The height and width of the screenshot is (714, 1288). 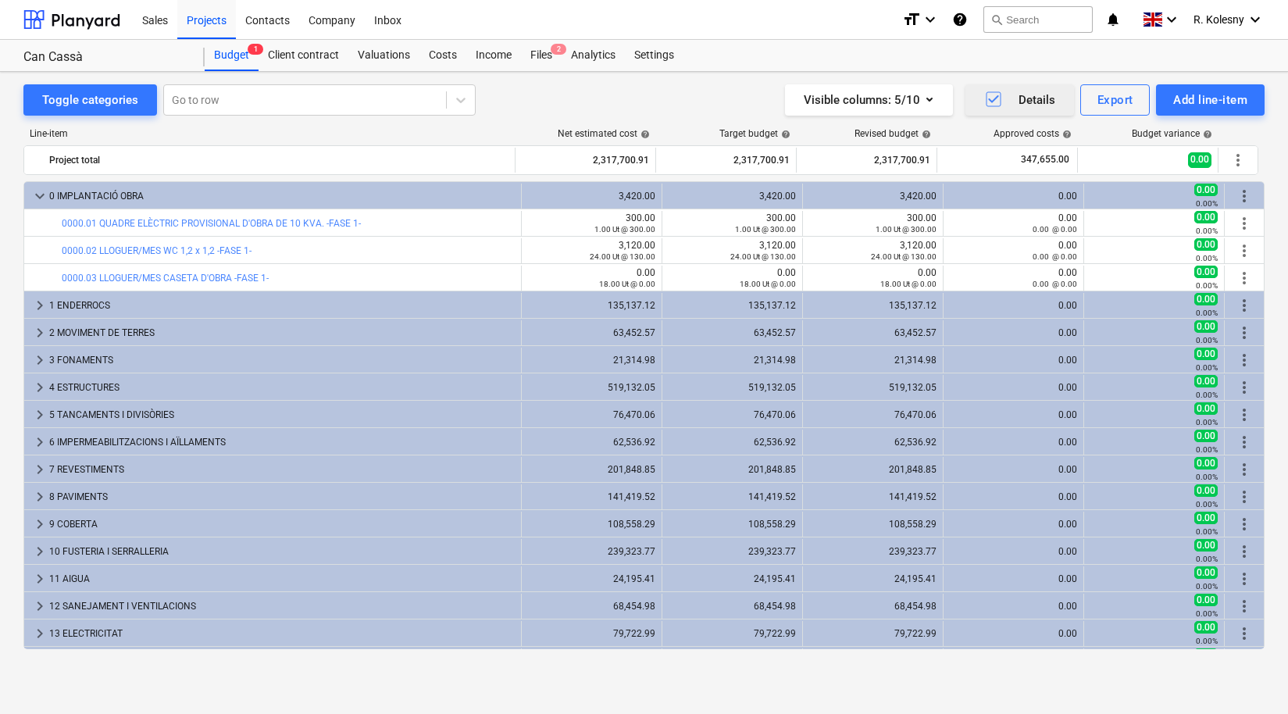 What do you see at coordinates (654, 55) in the screenshot?
I see `div: Settings` at bounding box center [654, 55].